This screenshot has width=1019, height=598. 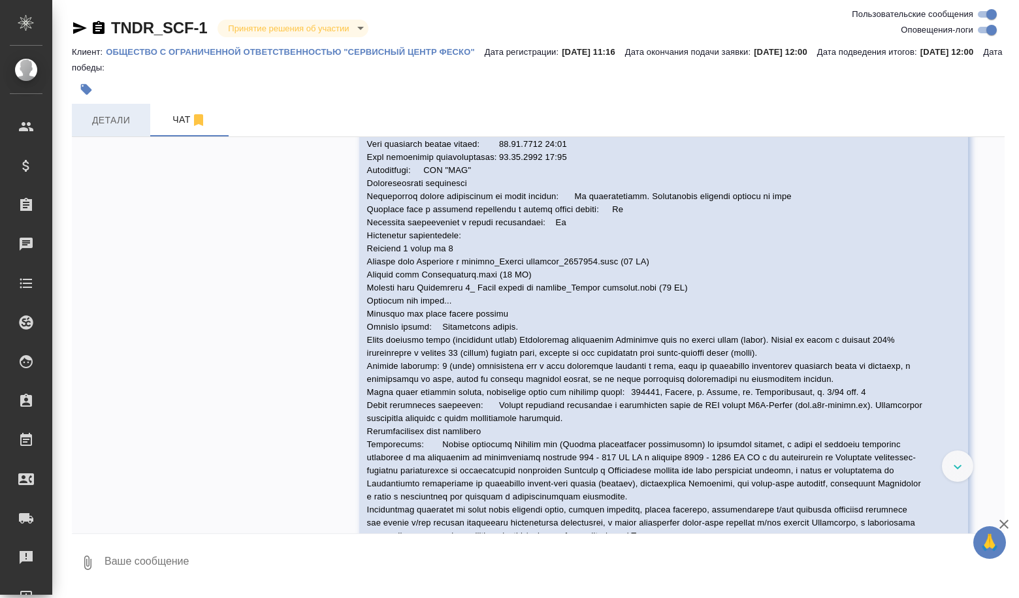 I want to click on p: Дата подведения итогов:, so click(x=869, y=52).